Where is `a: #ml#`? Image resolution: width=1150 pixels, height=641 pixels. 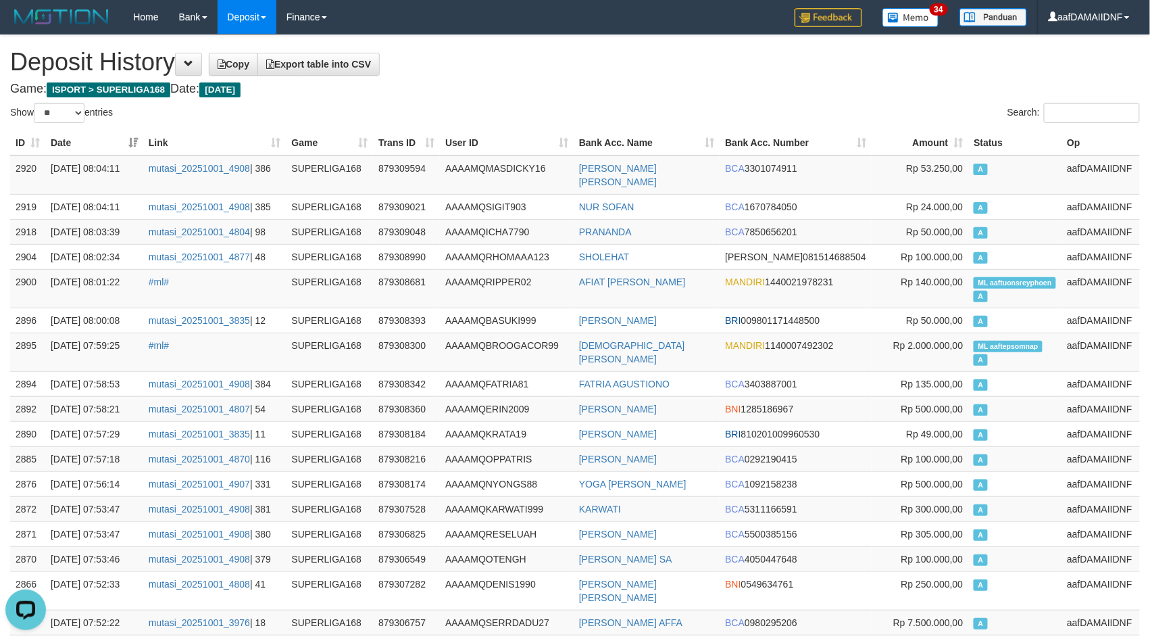 a: #ml# is located at coordinates (159, 282).